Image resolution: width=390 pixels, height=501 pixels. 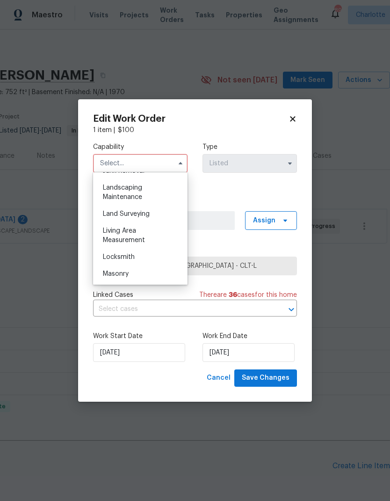 What do you see at coordinates (195, 204) in the screenshot?
I see `label: Work Order Manager` at bounding box center [195, 204].